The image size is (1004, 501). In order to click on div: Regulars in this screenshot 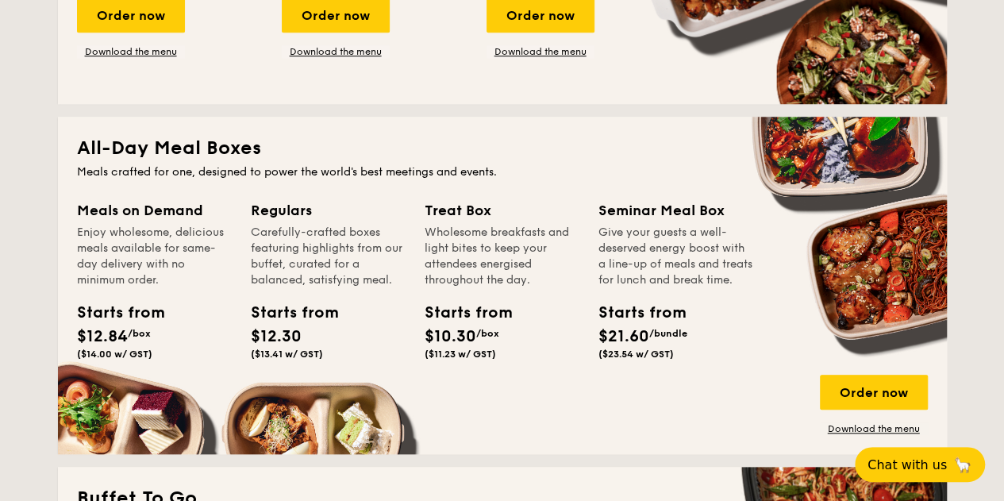, I will do `click(328, 210)`.